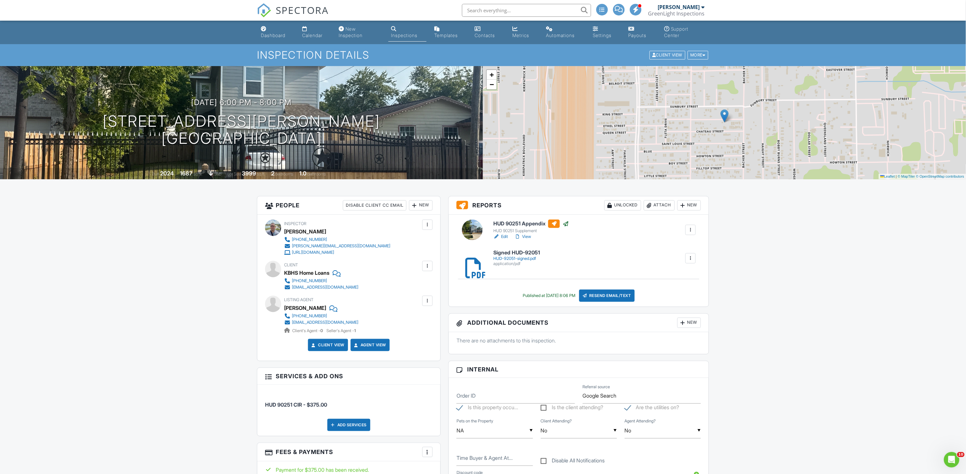  Describe the element at coordinates (475, 422) in the screenshot. I see `label: Pets on the Property` at that location.